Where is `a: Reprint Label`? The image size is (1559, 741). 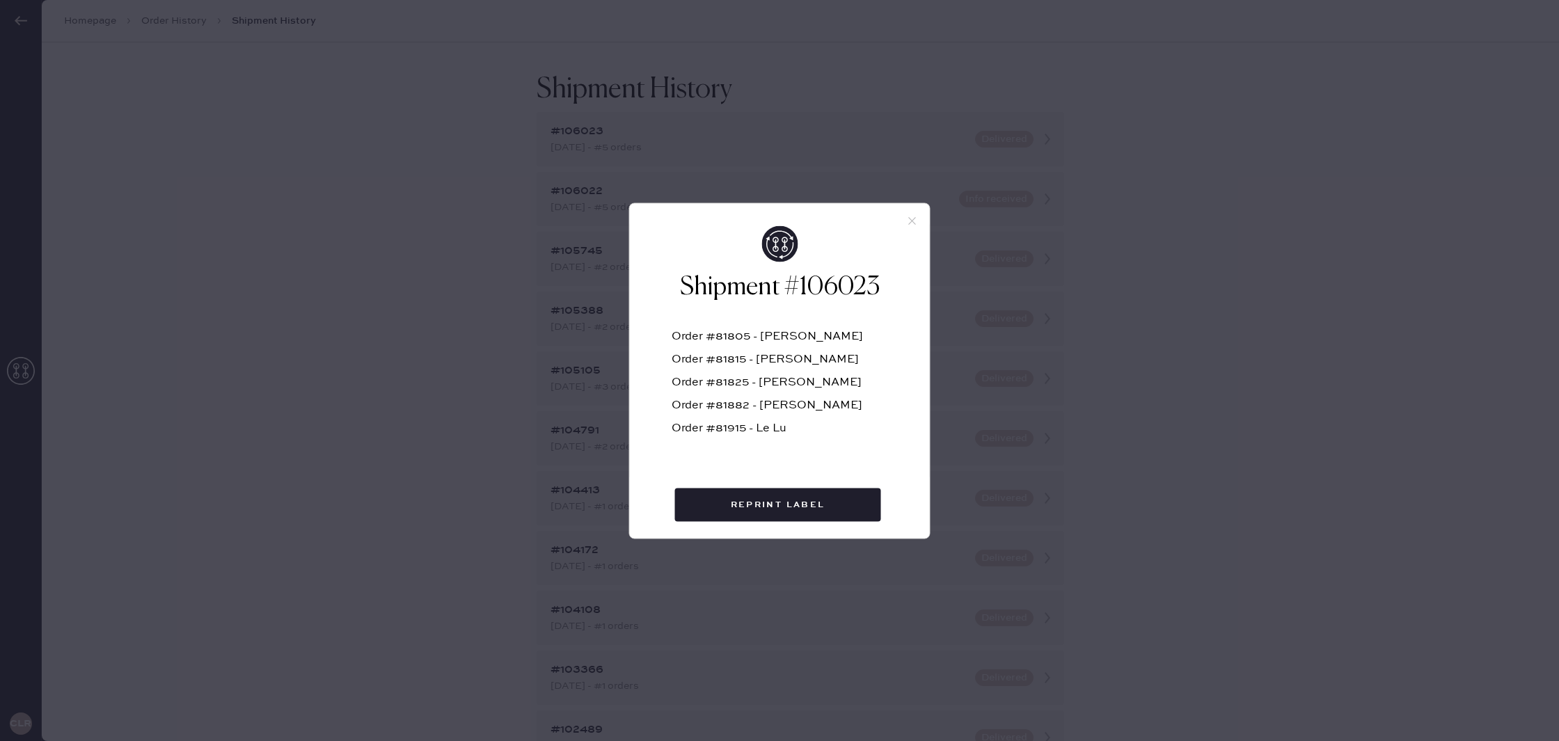 a: Reprint Label is located at coordinates (780, 505).